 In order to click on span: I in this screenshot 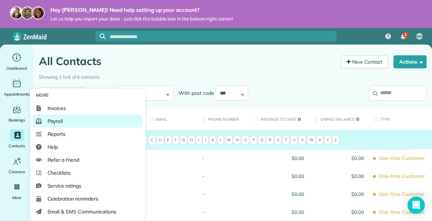, I will do `click(198, 140)`.